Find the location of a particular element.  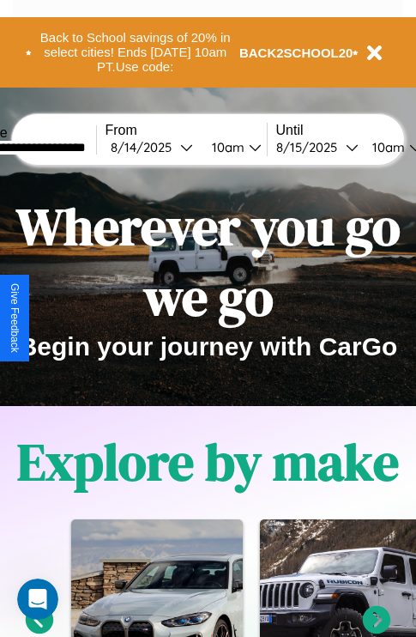

button: 10am is located at coordinates (233, 147).